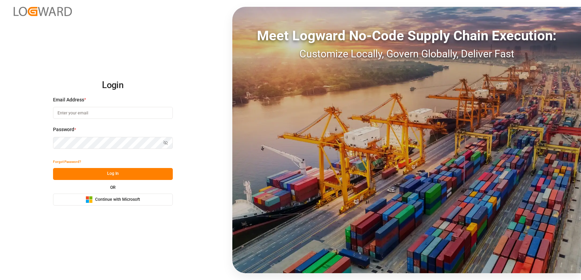  Describe the element at coordinates (113, 188) in the screenshot. I see `small: OR` at that location.